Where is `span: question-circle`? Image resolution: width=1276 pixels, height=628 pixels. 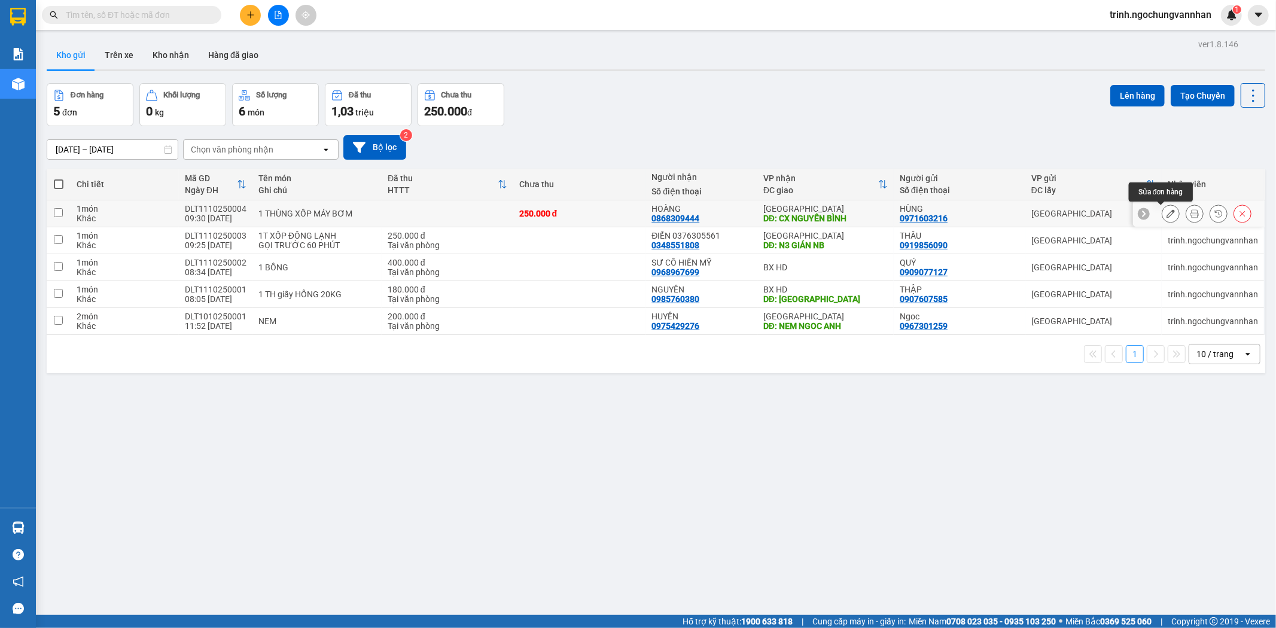
span: question-circle is located at coordinates (18, 554).